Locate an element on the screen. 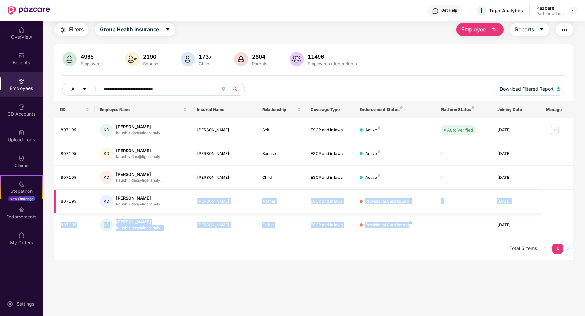 Image resolution: width=585 pixels, height=316 pixels. span: Group Health Insurance is located at coordinates (130, 29).